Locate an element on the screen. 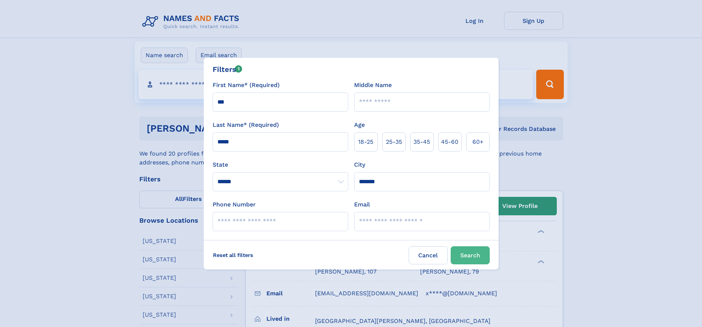 Image resolution: width=702 pixels, height=327 pixels. label: Middle Name is located at coordinates (373, 85).